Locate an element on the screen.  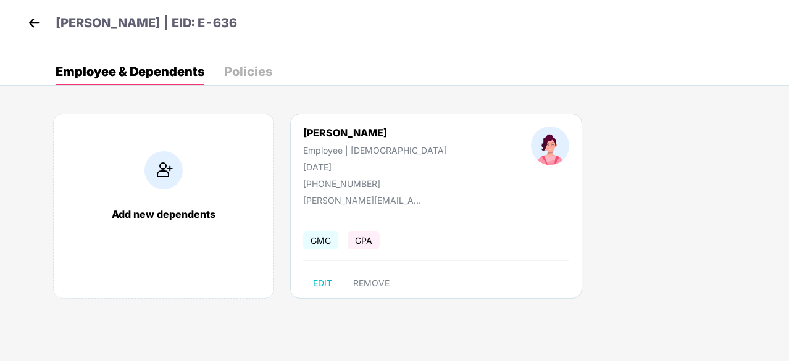
button: EDIT is located at coordinates (322, 284).